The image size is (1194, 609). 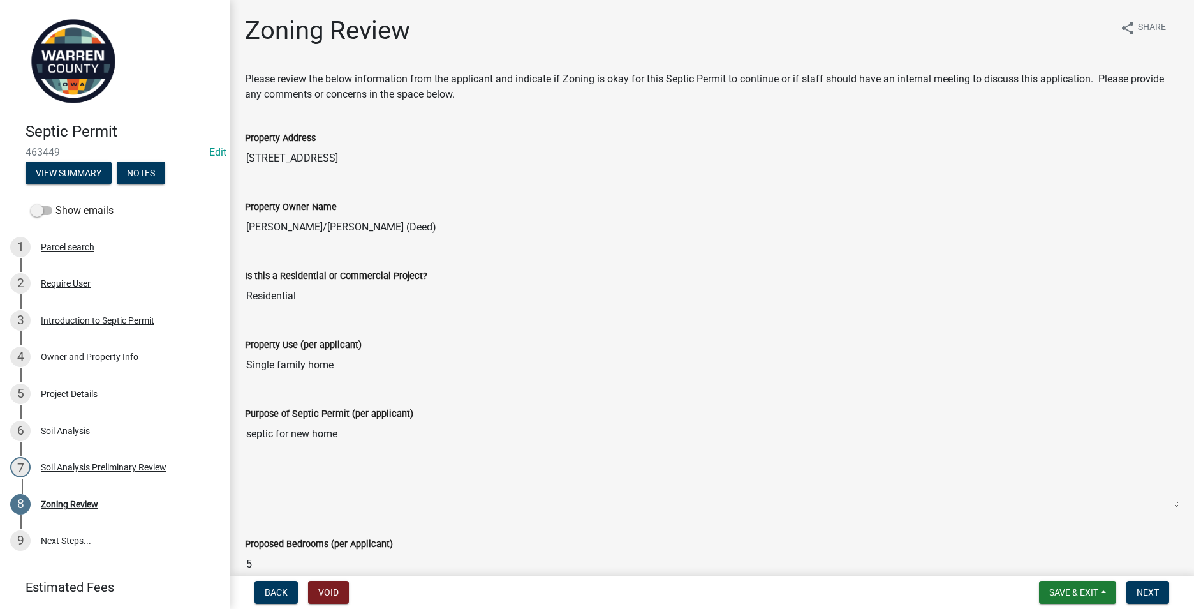 What do you see at coordinates (712, 464) in the screenshot?
I see `textarea: septic for new home` at bounding box center [712, 464].